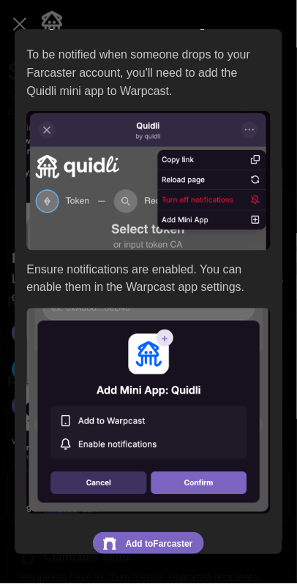 The width and height of the screenshot is (297, 584). What do you see at coordinates (148, 280) in the screenshot?
I see `p: Ensure notifications are enabled. You can enable them in the Warpcast app settings.` at bounding box center [148, 280].